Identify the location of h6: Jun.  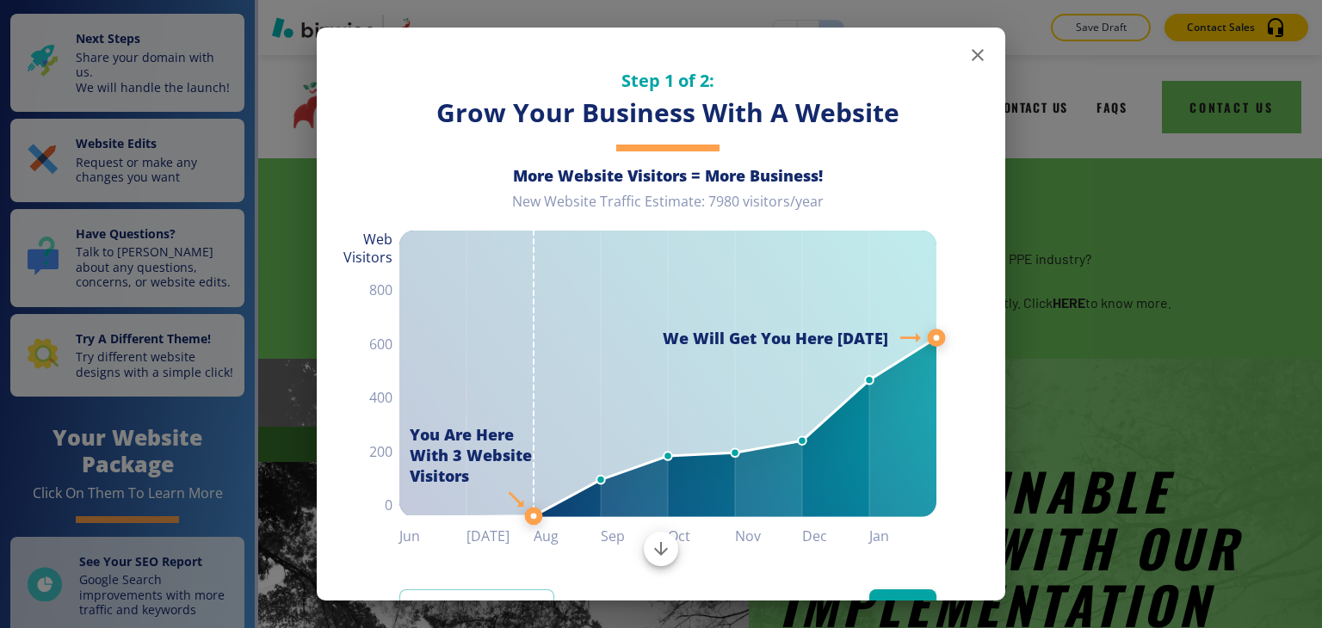
(433, 536).